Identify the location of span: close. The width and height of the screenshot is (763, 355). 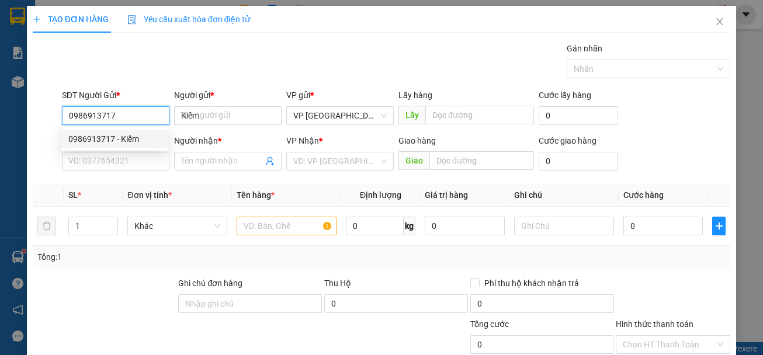
(720, 22).